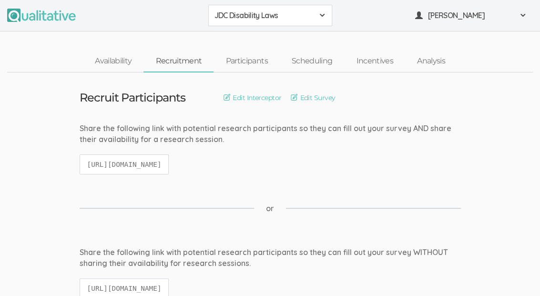 The height and width of the screenshot is (296, 540). I want to click on a: Edit Survey, so click(312, 98).